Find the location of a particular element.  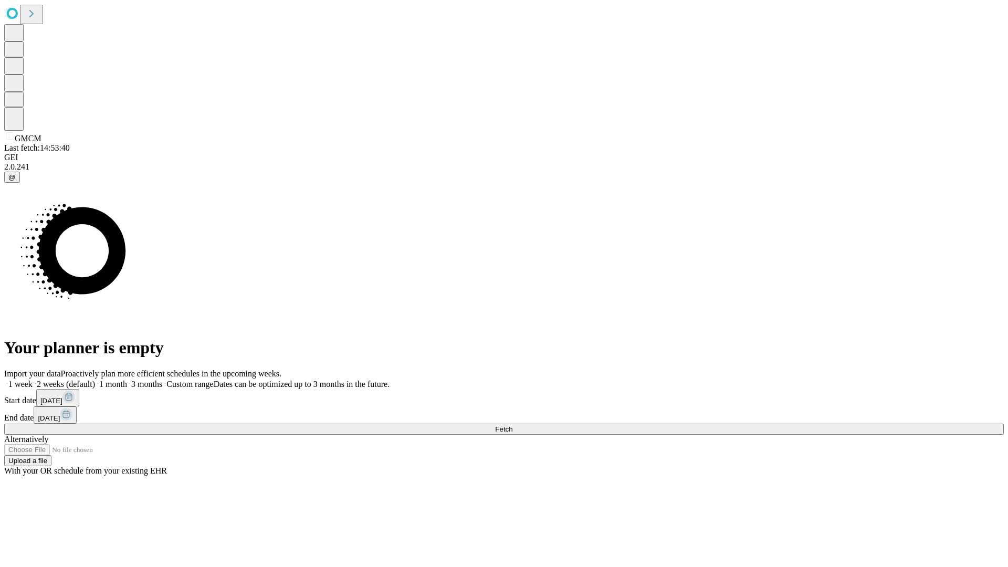

span: With your OR schedule from your existing EHR is located at coordinates (86, 470).